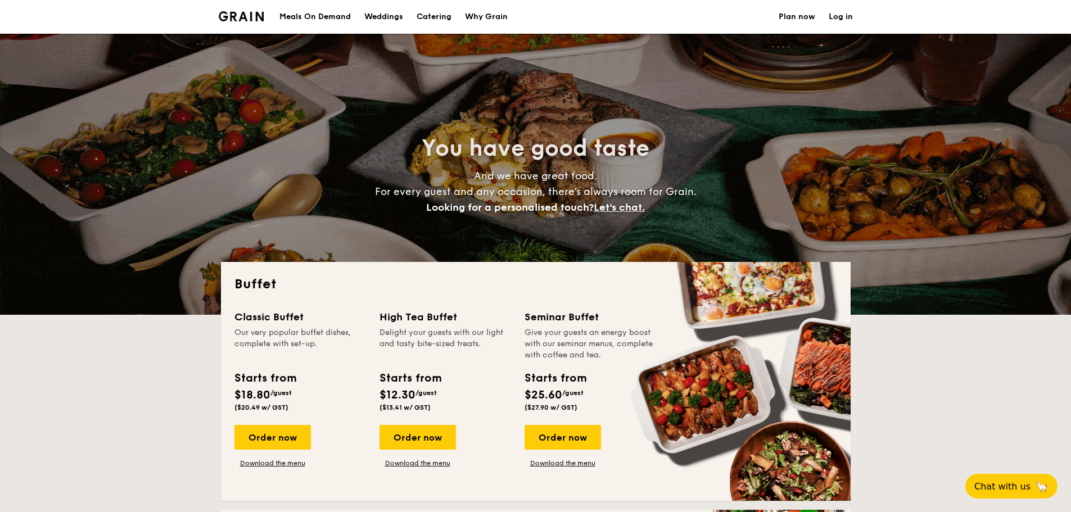 This screenshot has width=1071, height=512. I want to click on span: And we have great food. For every guest and any occasion, there’s always room for Grain., so click(536, 192).